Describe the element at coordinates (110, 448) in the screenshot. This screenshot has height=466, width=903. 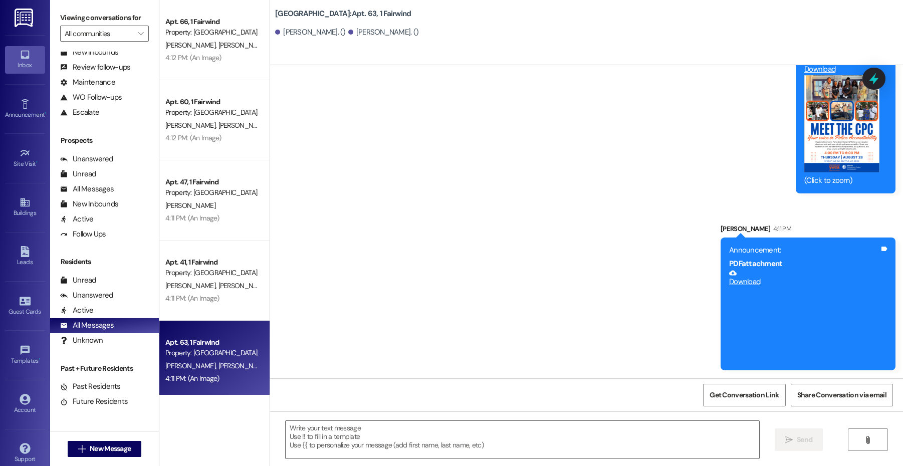
I see `span: New Message` at that location.